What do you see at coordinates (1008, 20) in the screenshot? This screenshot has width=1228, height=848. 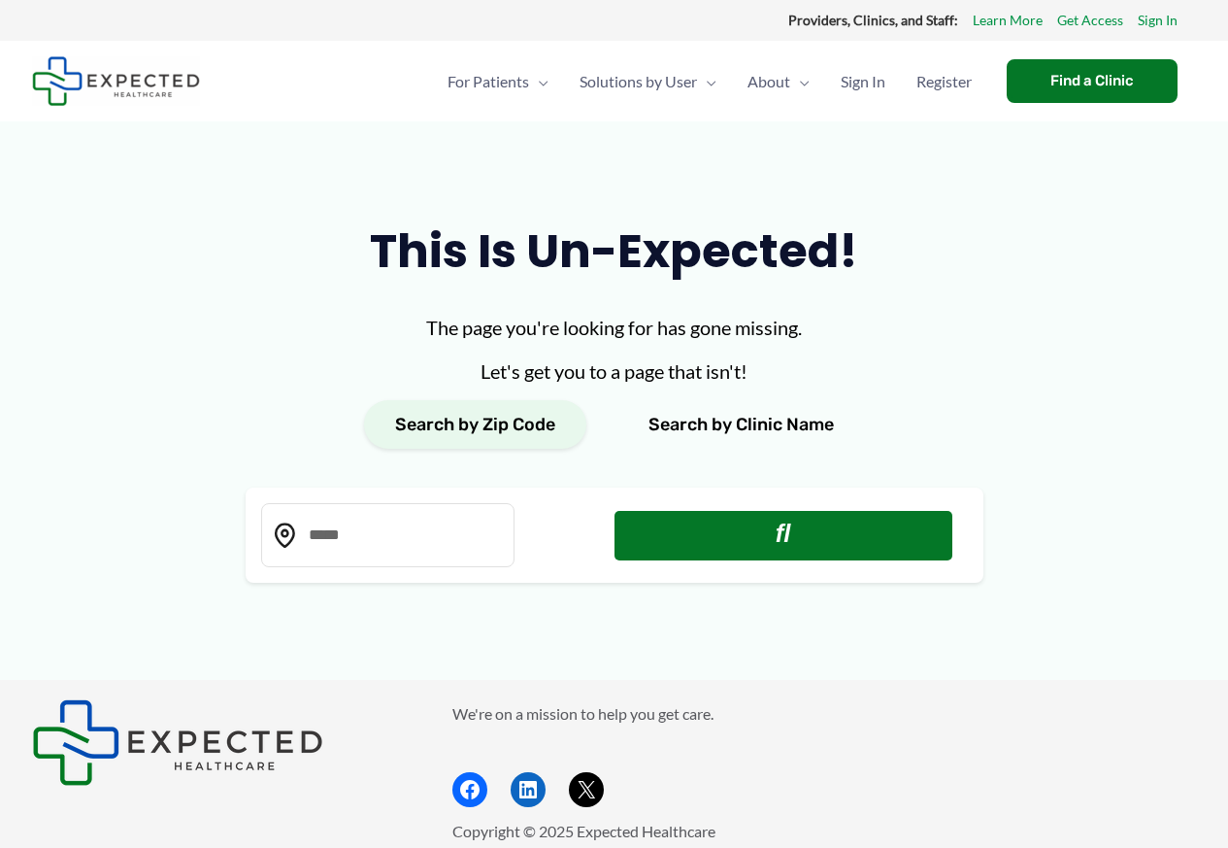 I see `a: Learn More` at bounding box center [1008, 20].